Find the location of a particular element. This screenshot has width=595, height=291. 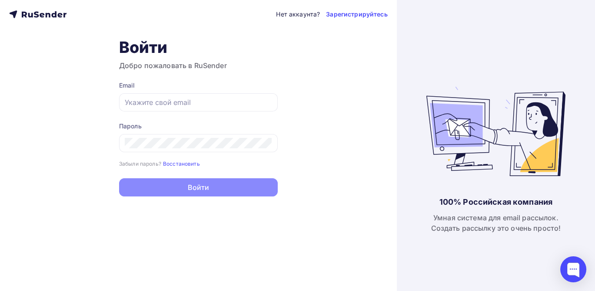

input: Укажите свой email is located at coordinates (198, 102).